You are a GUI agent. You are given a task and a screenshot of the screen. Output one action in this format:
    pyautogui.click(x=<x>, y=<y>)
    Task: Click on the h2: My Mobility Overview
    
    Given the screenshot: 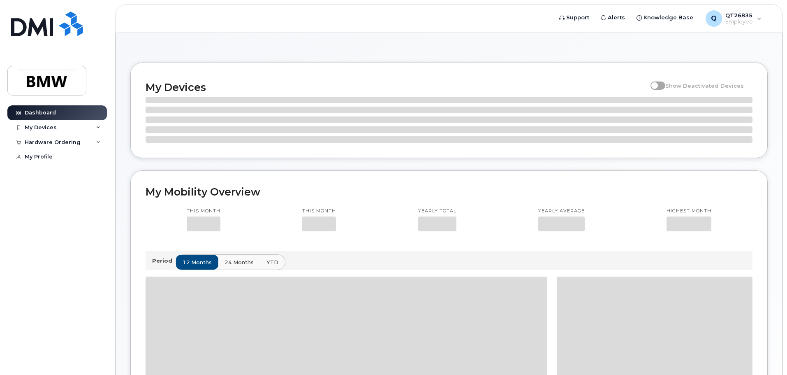 What is the action you would take?
    pyautogui.click(x=449, y=192)
    